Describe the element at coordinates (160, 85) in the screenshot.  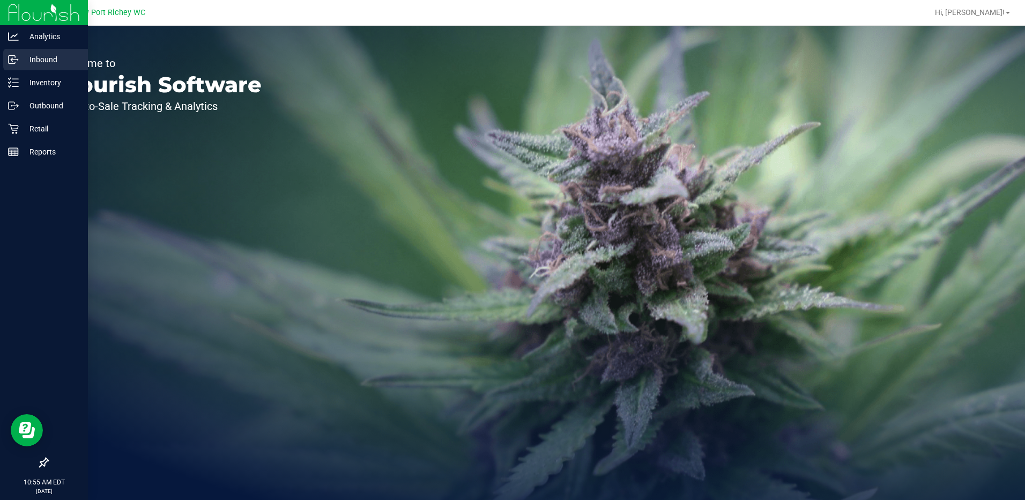
I see `p: Flourish Software` at that location.